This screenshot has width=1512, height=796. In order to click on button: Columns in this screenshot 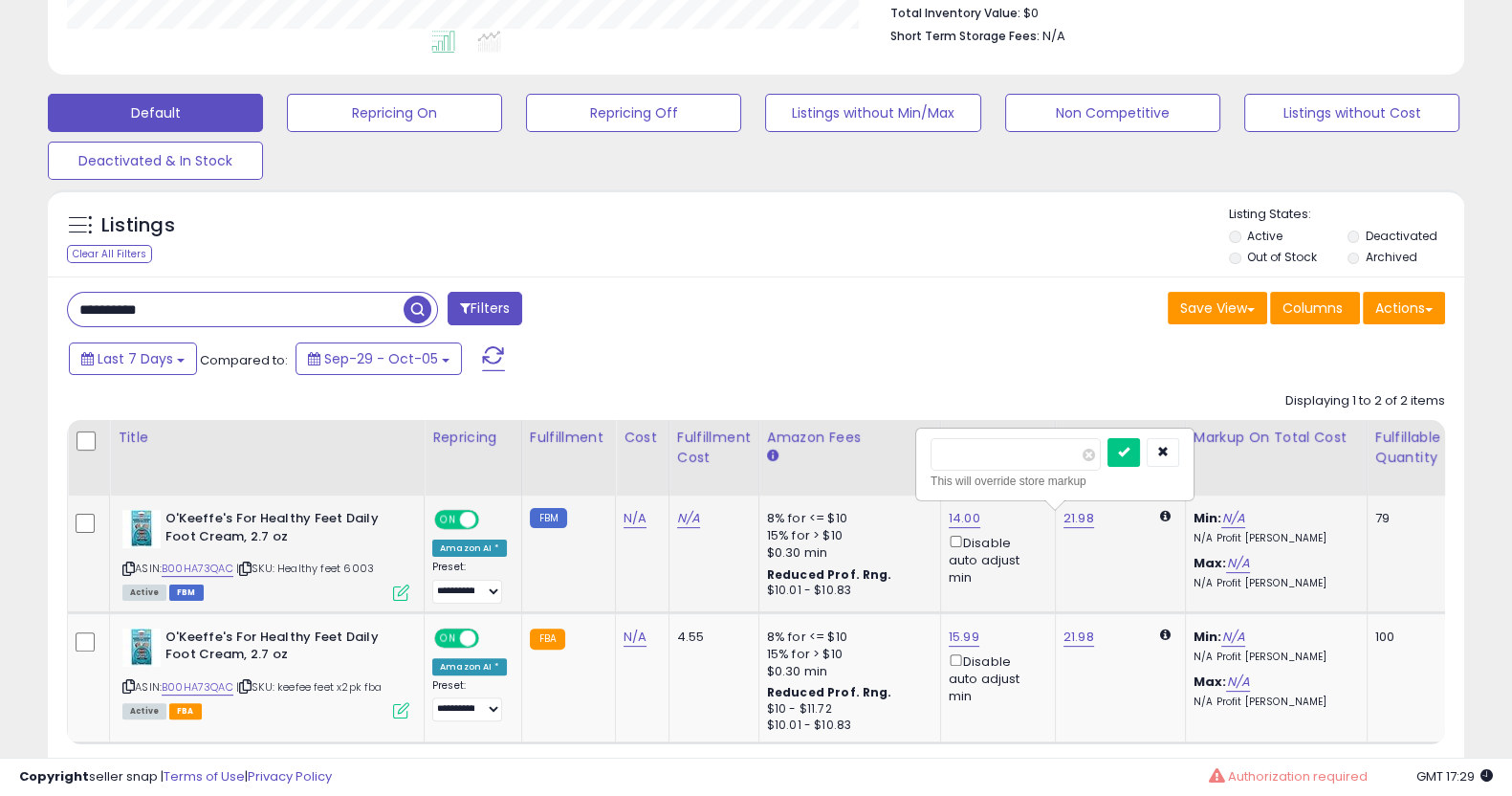, I will do `click(1314, 308)`.